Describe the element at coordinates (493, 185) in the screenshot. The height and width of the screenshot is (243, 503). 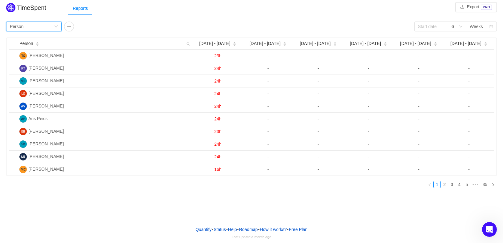
I see `li: Next Page` at that location.